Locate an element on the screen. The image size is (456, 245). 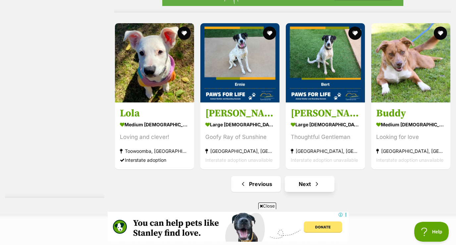
h3: Buddy is located at coordinates (411, 113).